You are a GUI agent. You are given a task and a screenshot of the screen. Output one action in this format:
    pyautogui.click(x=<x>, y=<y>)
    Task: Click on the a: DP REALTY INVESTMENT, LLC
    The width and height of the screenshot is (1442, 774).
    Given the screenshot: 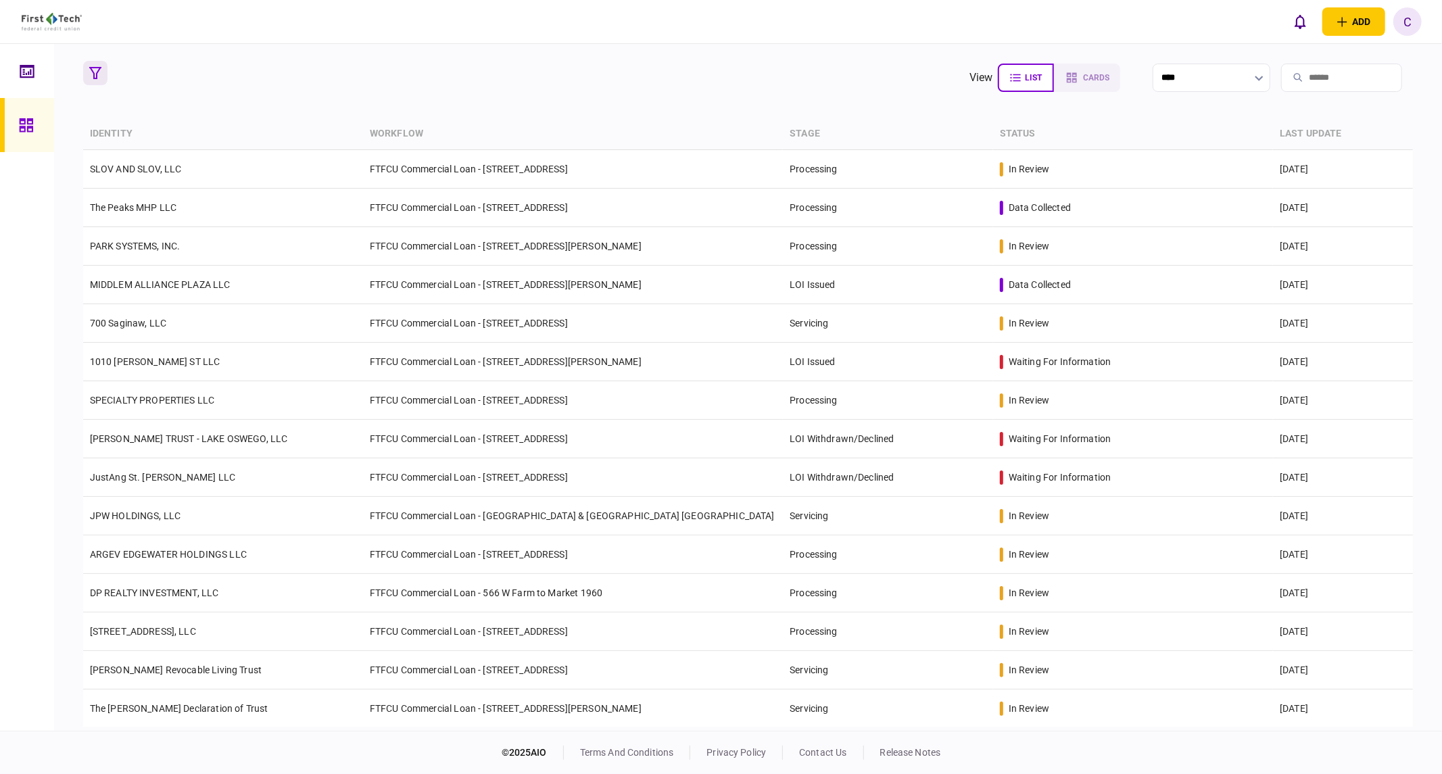 What is the action you would take?
    pyautogui.click(x=154, y=593)
    